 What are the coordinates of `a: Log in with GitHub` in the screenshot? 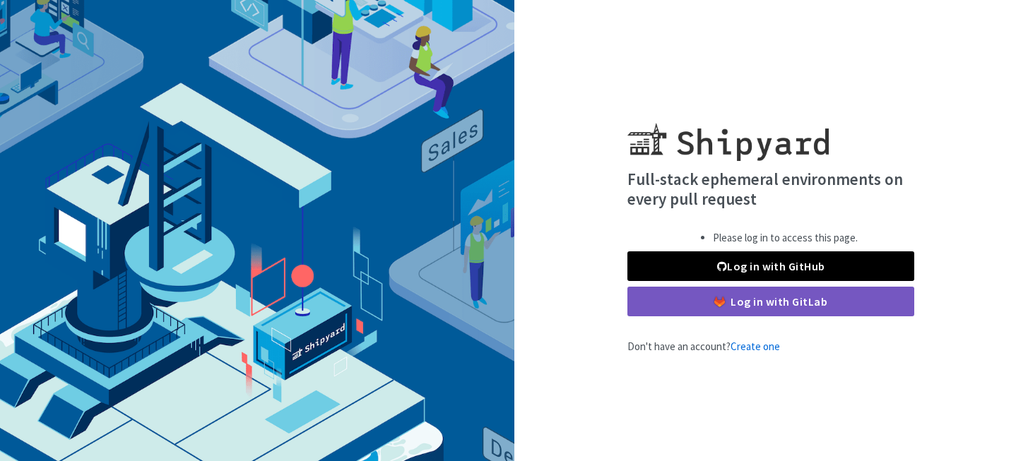 It's located at (770, 266).